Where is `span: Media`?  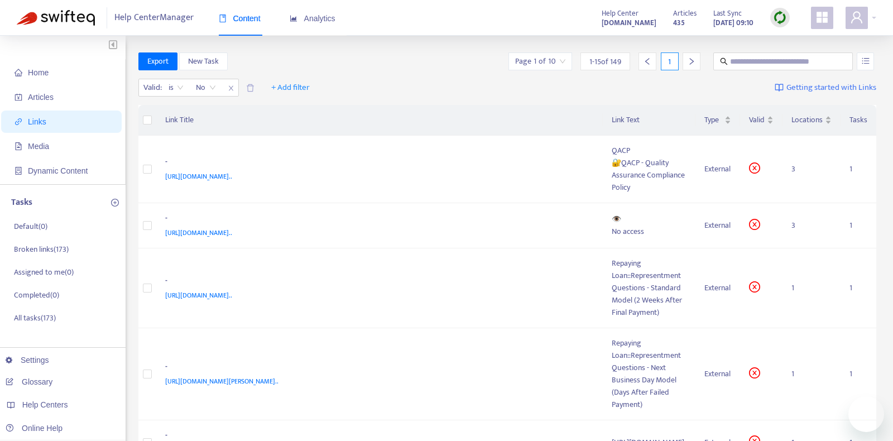 span: Media is located at coordinates (38, 146).